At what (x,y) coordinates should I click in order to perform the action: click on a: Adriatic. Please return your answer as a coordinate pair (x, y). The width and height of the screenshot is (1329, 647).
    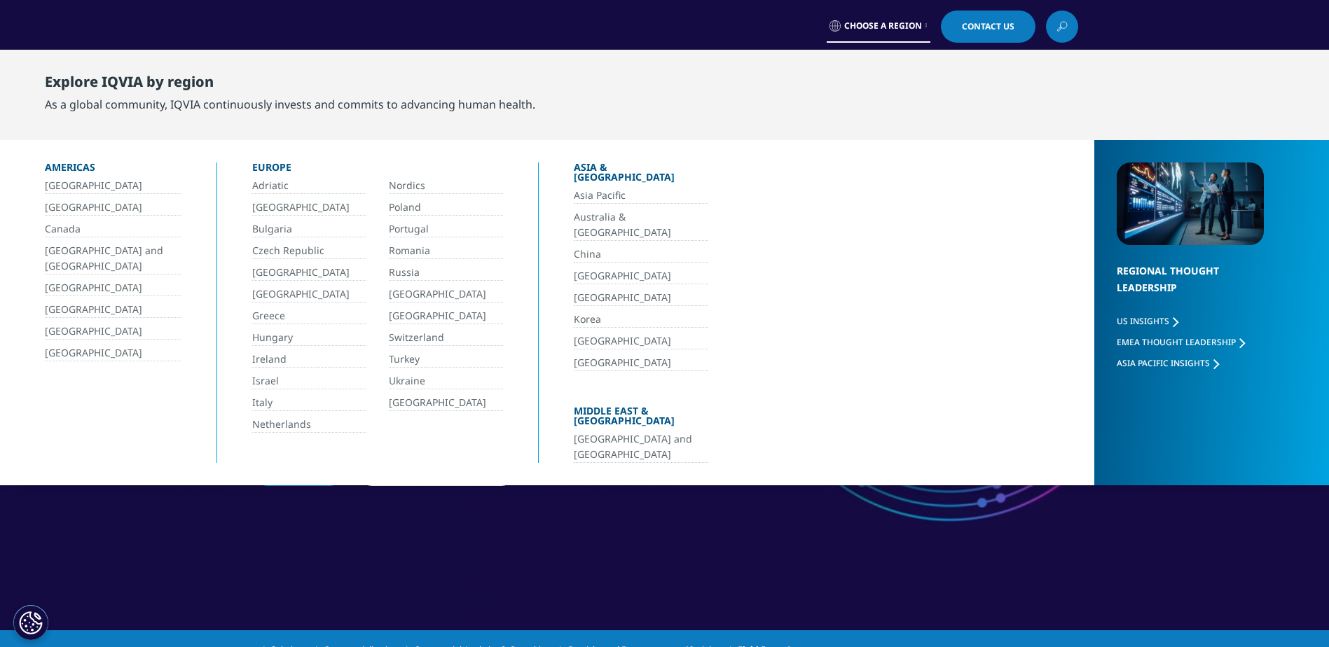
    Looking at the image, I should click on (309, 186).